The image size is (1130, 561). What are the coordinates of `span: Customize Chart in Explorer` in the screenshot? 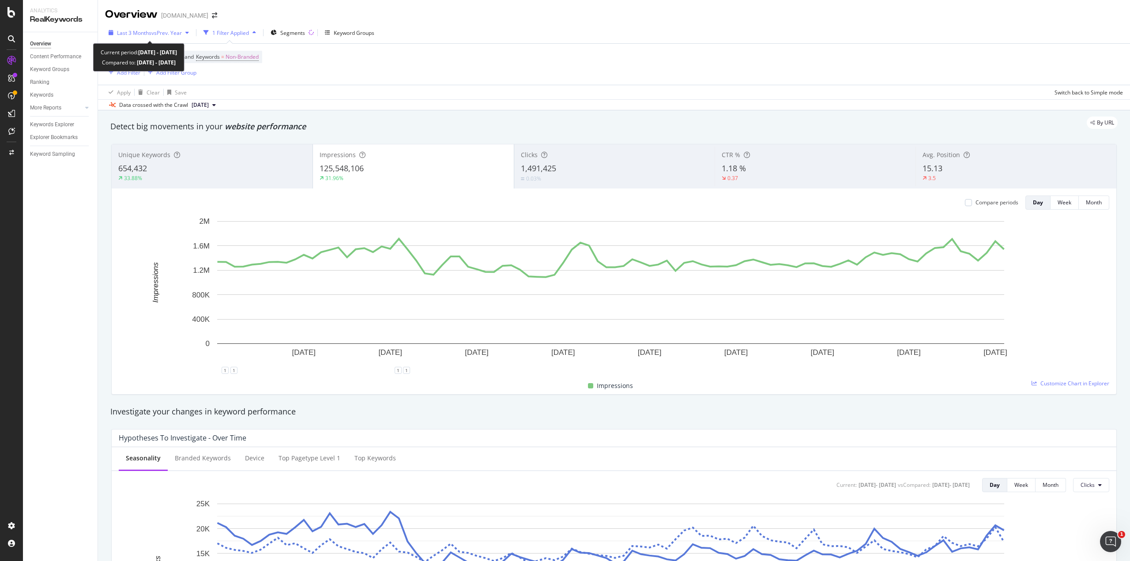 It's located at (1075, 383).